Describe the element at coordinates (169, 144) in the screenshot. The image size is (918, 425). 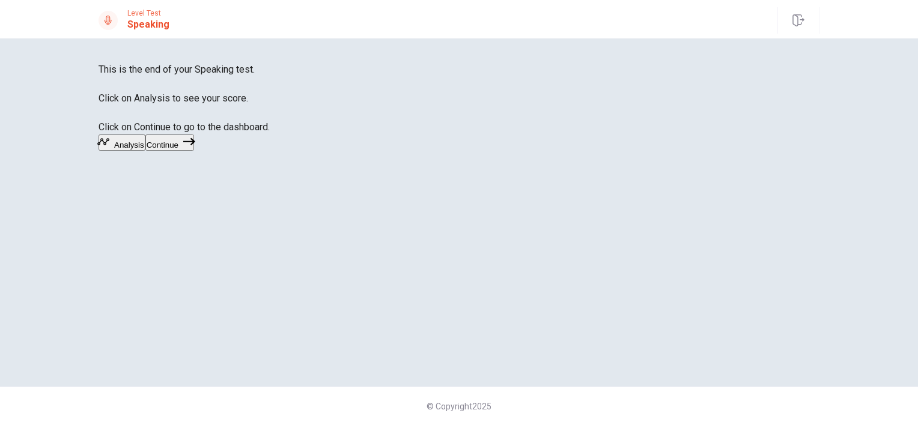
I see `a: Continue` at that location.